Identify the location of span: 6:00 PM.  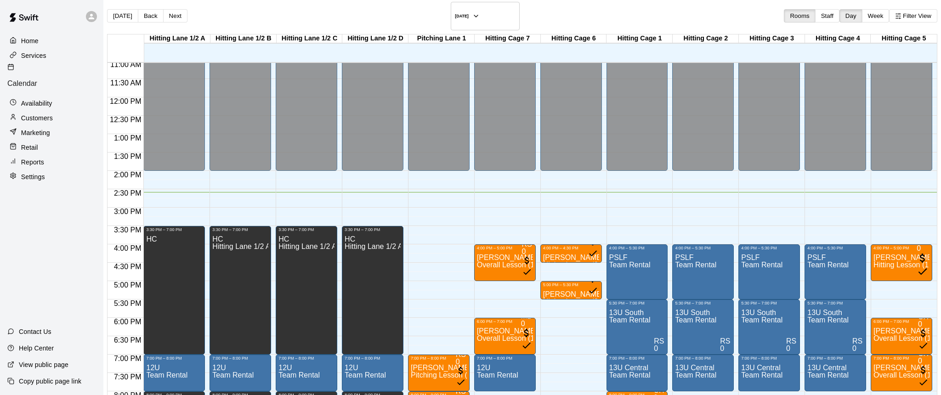
(128, 322).